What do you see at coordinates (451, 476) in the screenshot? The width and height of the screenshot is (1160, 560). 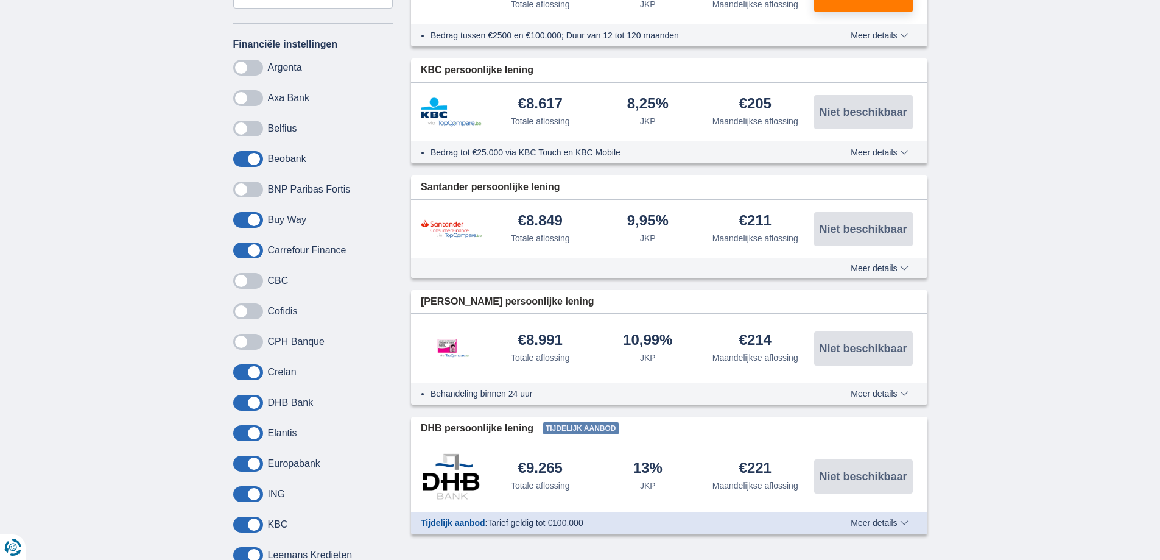 I see `img: product.pl.alt DHB Bank` at bounding box center [451, 476].